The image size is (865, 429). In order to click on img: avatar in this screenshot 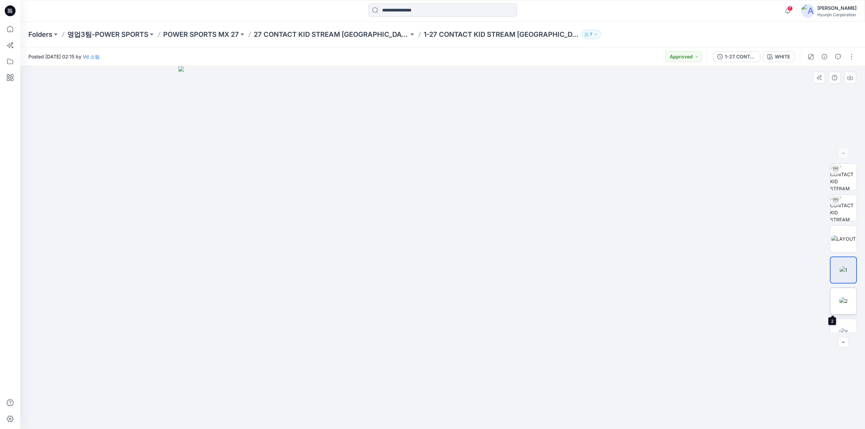, I will do `click(808, 11)`.